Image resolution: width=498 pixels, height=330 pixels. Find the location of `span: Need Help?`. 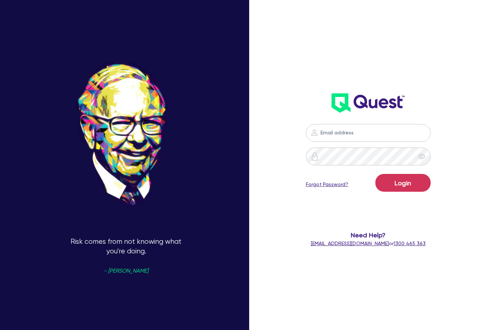

span: Need Help? is located at coordinates (368, 235).